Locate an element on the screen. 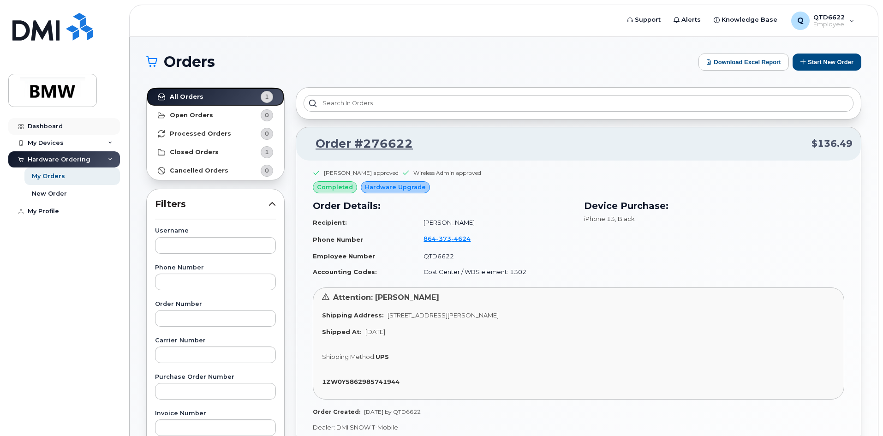  strong: Employee Number is located at coordinates (344, 256).